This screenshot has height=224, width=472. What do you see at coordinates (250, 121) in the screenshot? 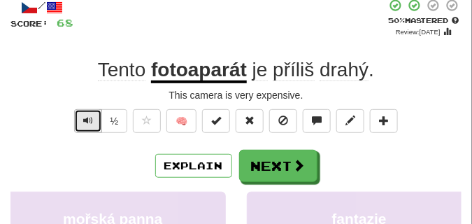
I see `button: Reset to 0% Mastered (alt+r)` at bounding box center [250, 121].